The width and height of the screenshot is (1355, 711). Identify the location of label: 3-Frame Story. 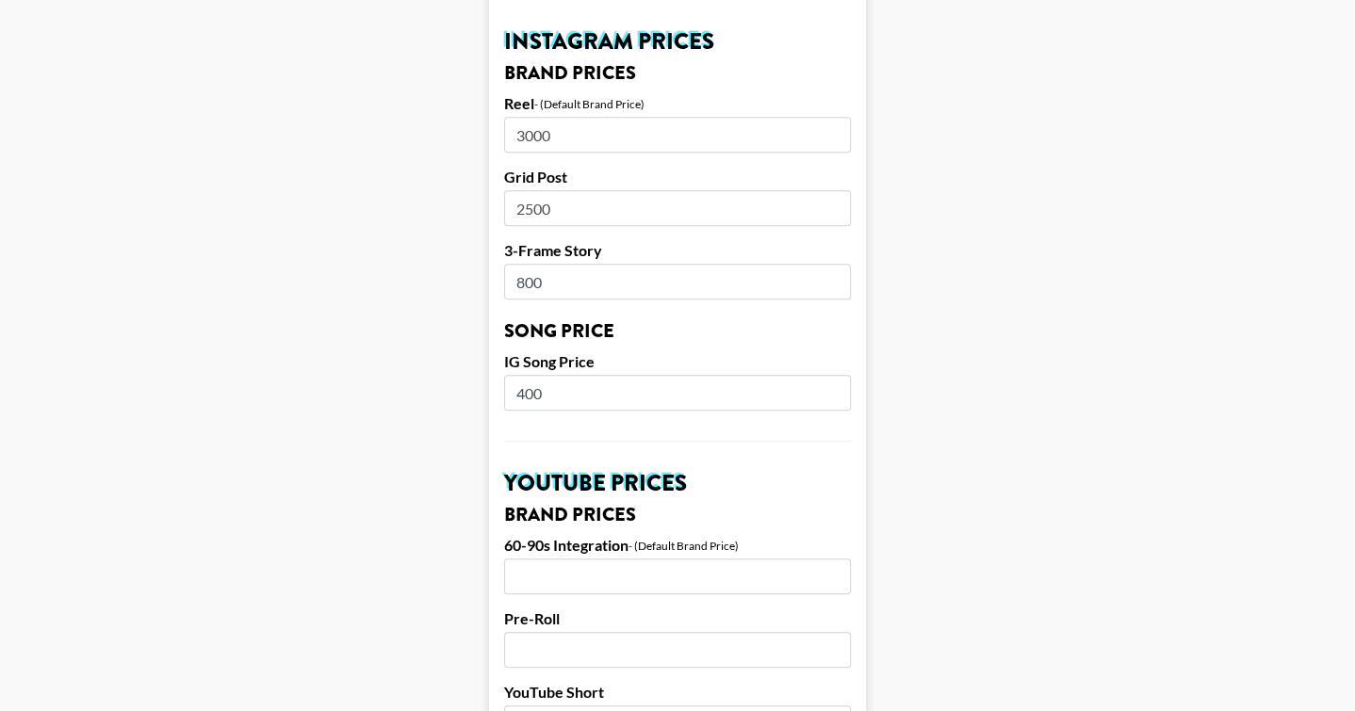
(677, 251).